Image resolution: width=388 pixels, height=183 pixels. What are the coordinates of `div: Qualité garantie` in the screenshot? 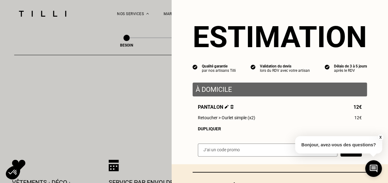 It's located at (219, 66).